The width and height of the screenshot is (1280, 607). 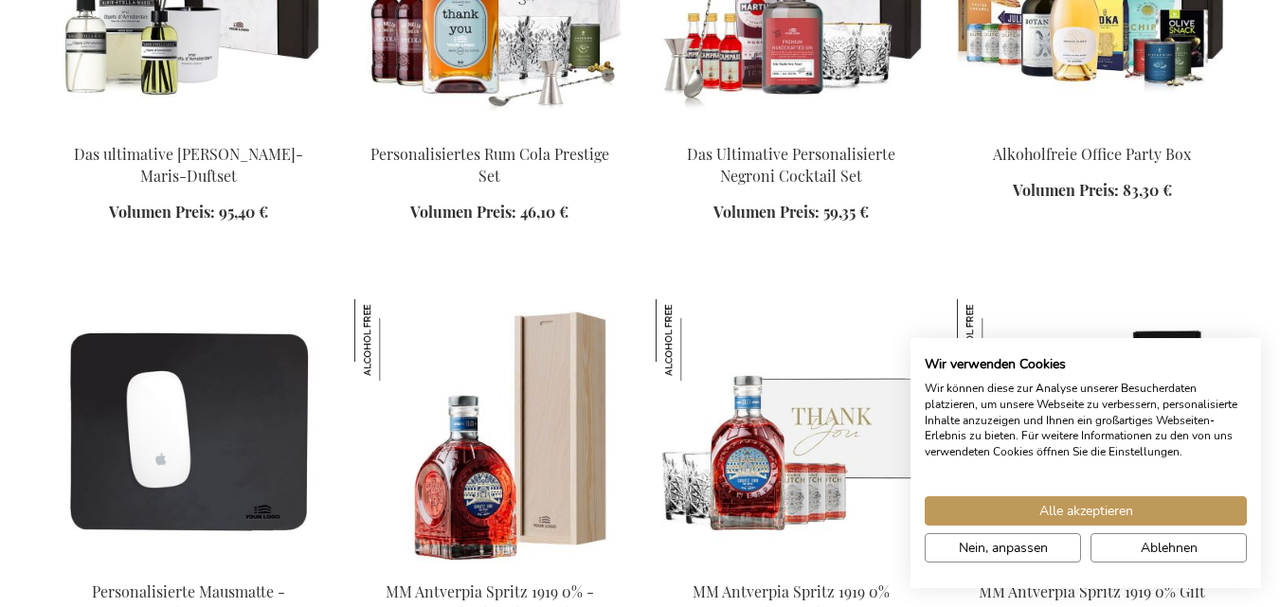 I want to click on button: Alle verweigern cookies, so click(x=1169, y=548).